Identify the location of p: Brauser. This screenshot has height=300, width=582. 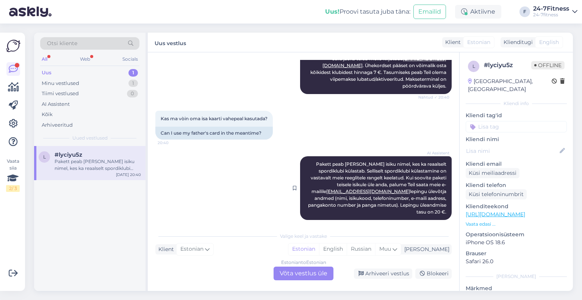
(516, 253).